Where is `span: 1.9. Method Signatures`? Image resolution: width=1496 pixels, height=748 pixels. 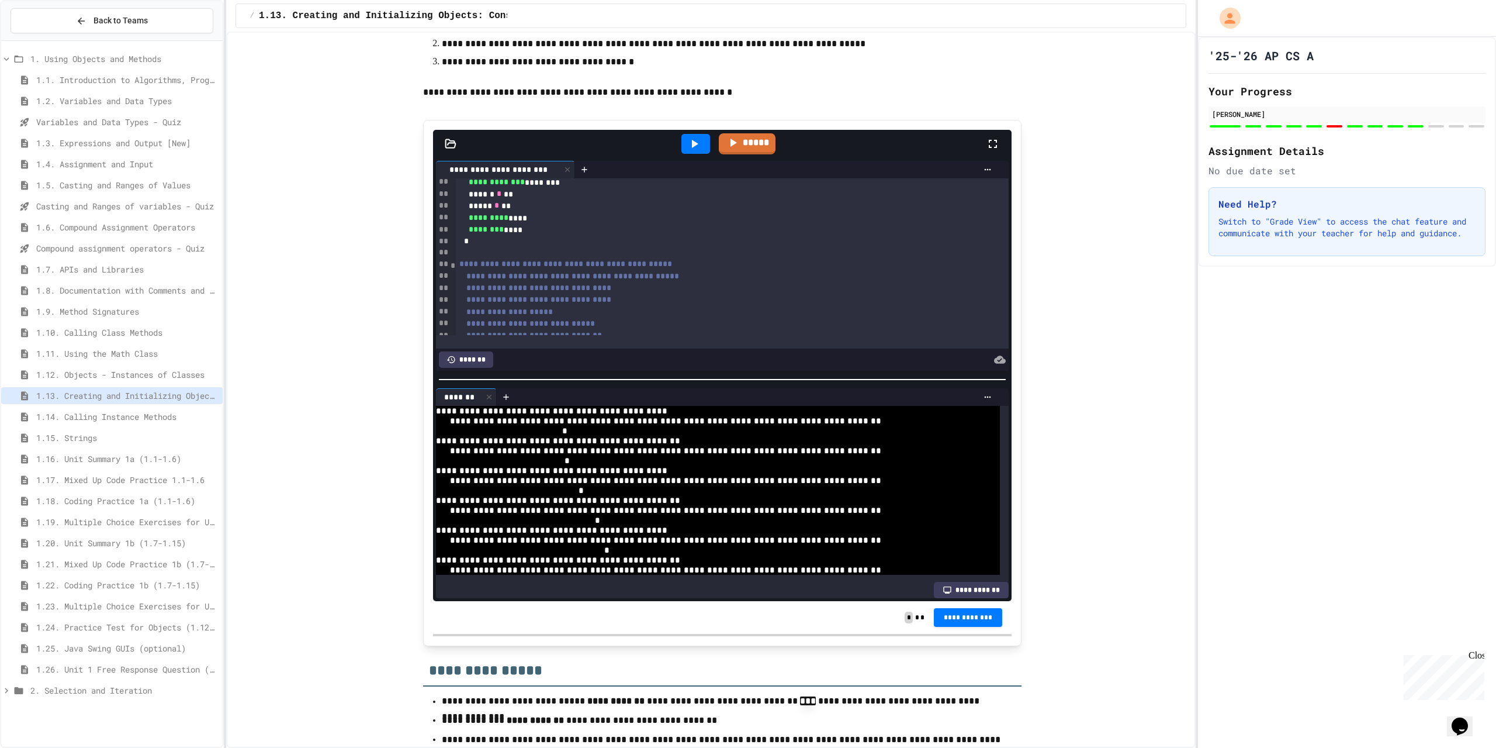
span: 1.9. Method Signatures is located at coordinates (127, 311).